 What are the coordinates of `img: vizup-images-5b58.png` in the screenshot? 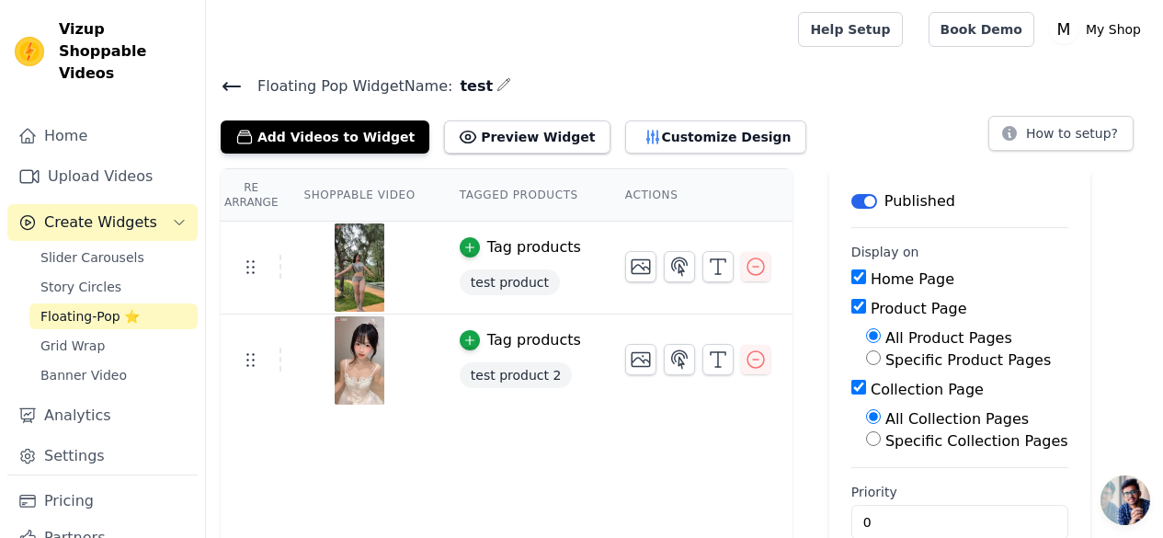 It's located at (359, 360).